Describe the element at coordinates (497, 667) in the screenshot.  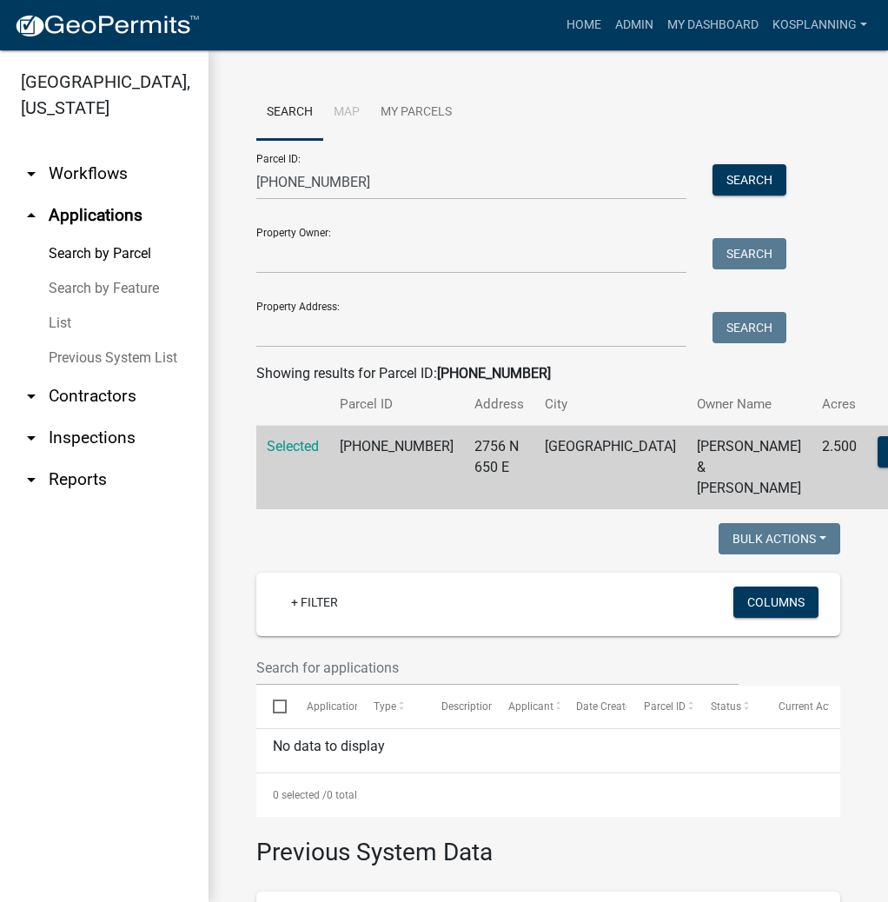
I see `input: Search for applications` at that location.